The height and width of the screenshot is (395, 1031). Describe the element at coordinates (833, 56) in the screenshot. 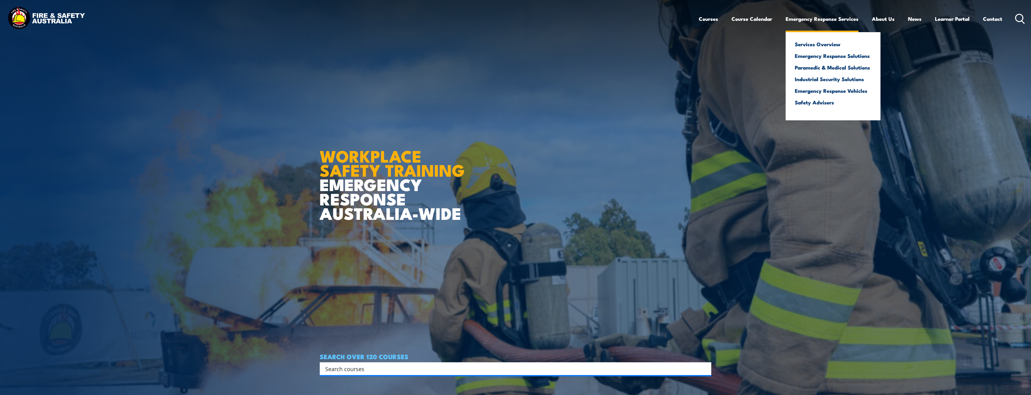

I see `a: Emergency Response Solutions` at that location.